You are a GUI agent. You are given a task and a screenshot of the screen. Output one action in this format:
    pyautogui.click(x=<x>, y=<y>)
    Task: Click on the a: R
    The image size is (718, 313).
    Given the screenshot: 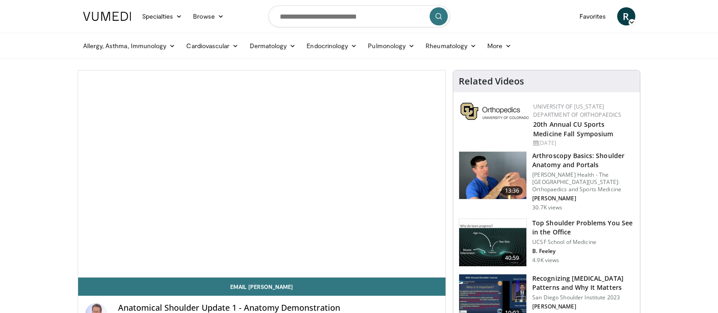 What is the action you would take?
    pyautogui.click(x=626, y=16)
    